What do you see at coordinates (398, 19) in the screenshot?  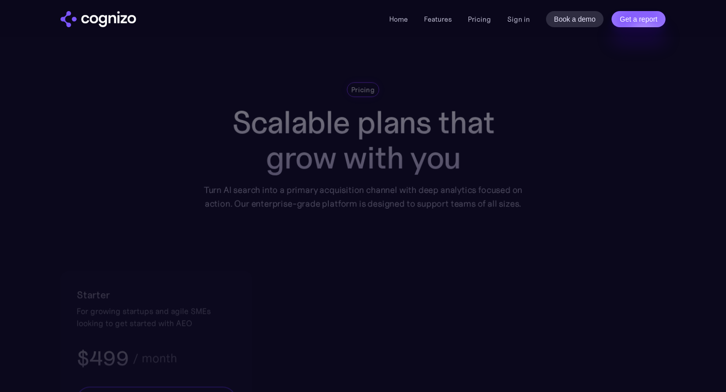 I see `a: Home` at bounding box center [398, 19].